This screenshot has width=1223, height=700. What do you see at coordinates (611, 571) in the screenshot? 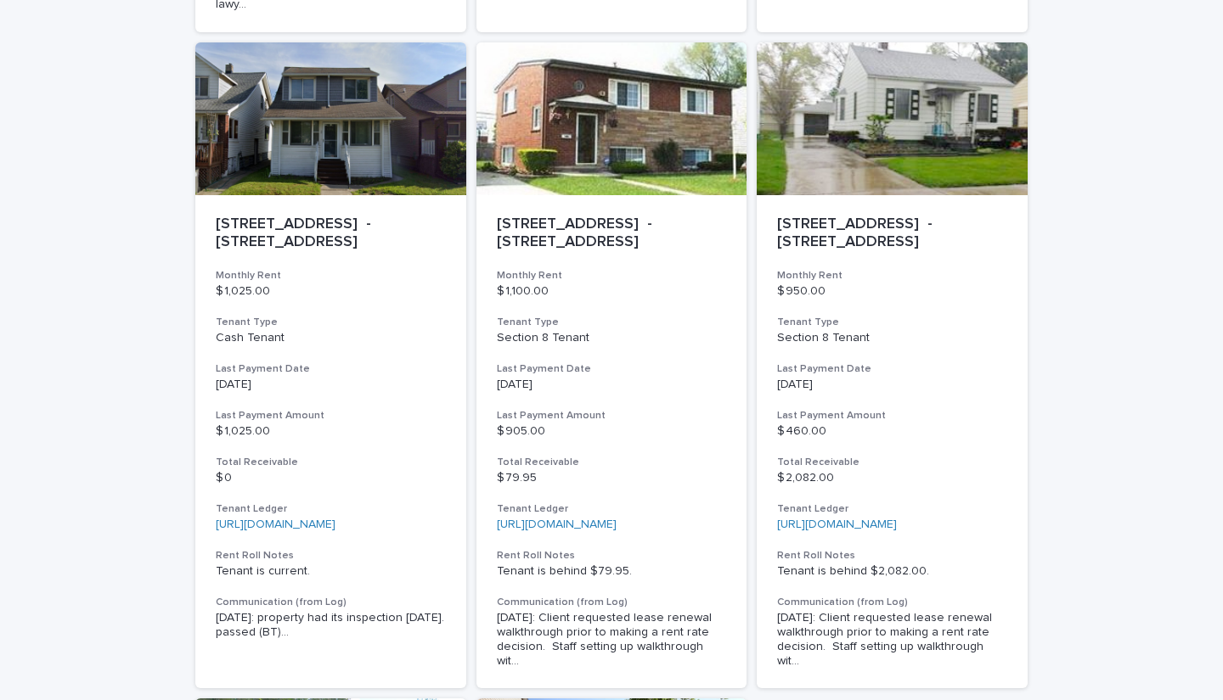
I see `p: Tenant is behind $79.95.` at bounding box center [611, 571].